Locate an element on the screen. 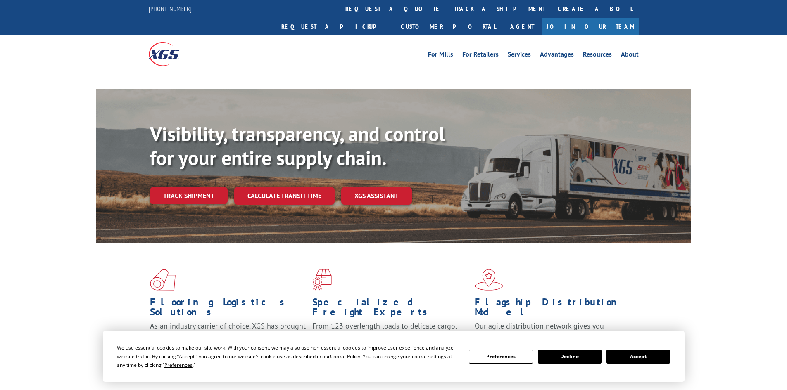 The image size is (787, 390). img: xgs-icon-flagship-distribution-model-red is located at coordinates (489, 280).